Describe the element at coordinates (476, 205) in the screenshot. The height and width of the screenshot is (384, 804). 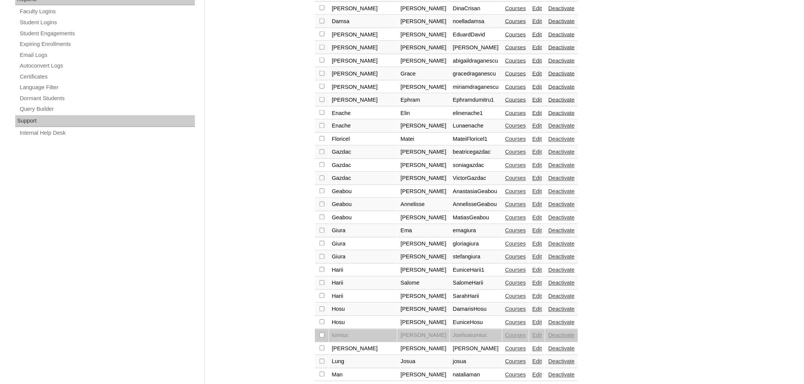
I see `td: AnnelisseGeabou` at that location.